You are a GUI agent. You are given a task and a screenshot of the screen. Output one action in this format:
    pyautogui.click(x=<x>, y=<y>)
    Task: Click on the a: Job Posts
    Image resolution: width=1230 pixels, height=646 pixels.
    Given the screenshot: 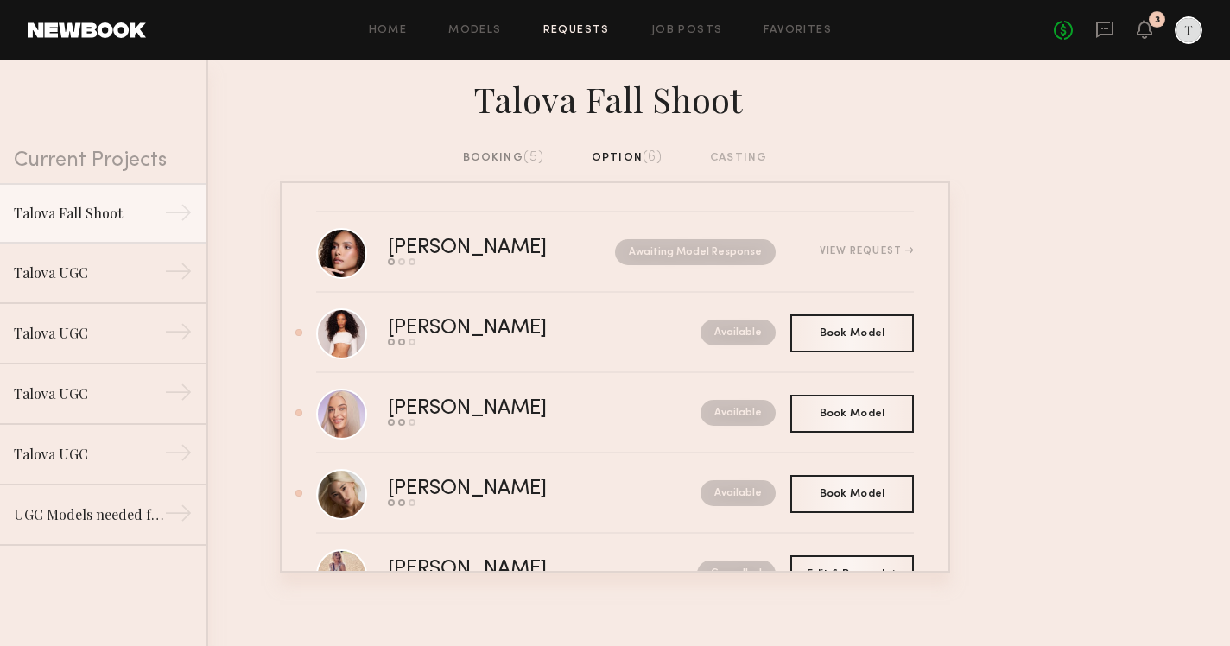 What is the action you would take?
    pyautogui.click(x=687, y=30)
    